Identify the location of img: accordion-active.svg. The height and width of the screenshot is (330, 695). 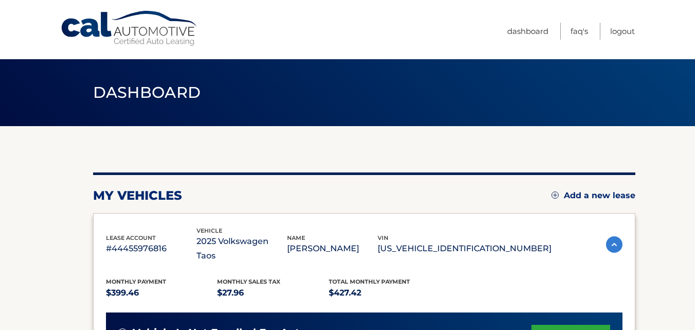
(614, 244).